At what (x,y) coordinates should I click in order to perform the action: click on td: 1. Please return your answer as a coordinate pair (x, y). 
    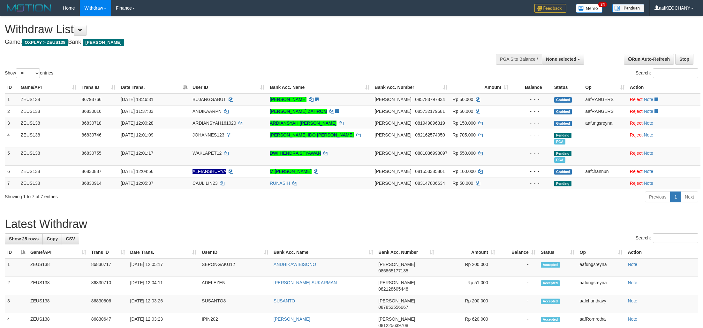
    Looking at the image, I should click on (11, 99).